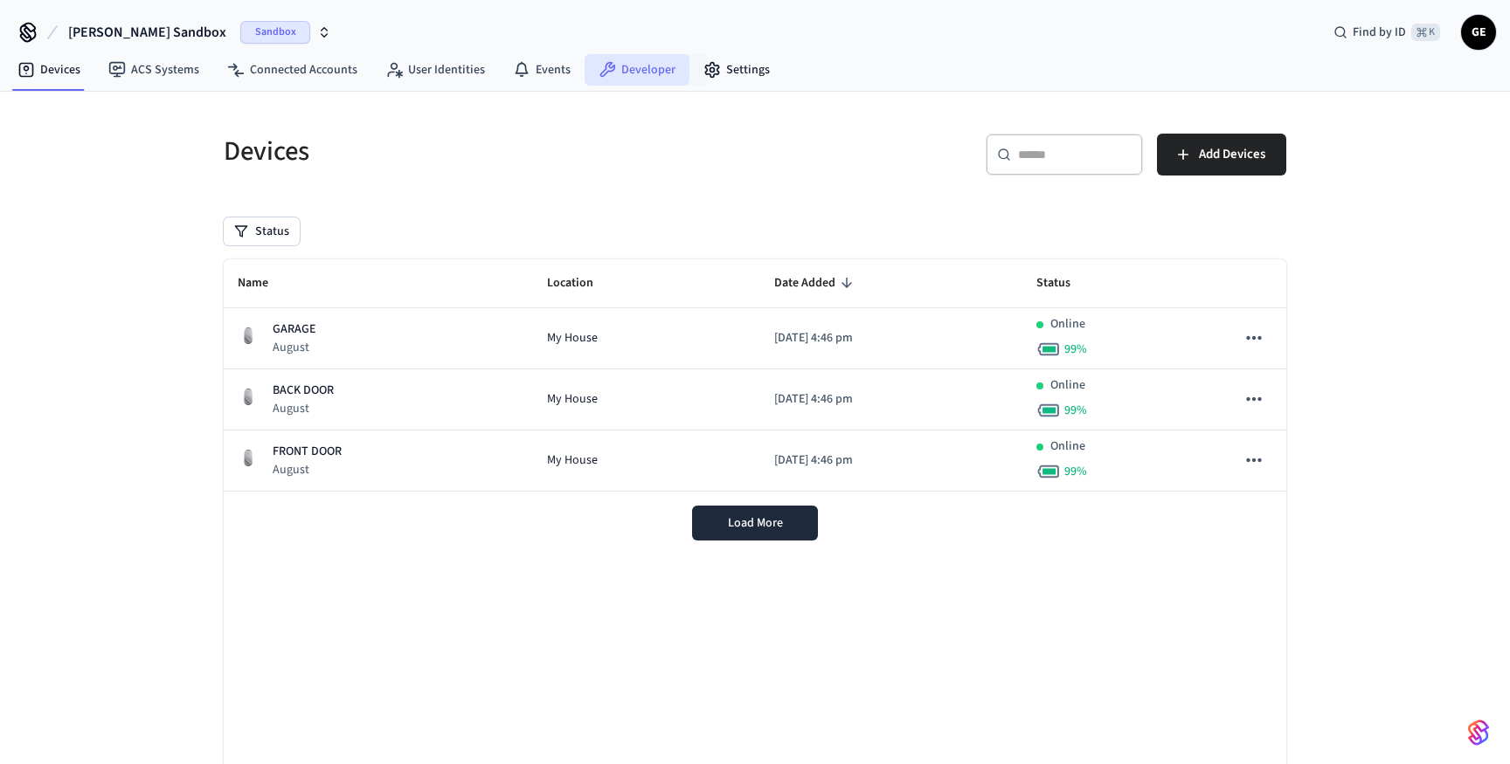 The image size is (1510, 764). What do you see at coordinates (1478, 32) in the screenshot?
I see `span: GE` at bounding box center [1478, 32].